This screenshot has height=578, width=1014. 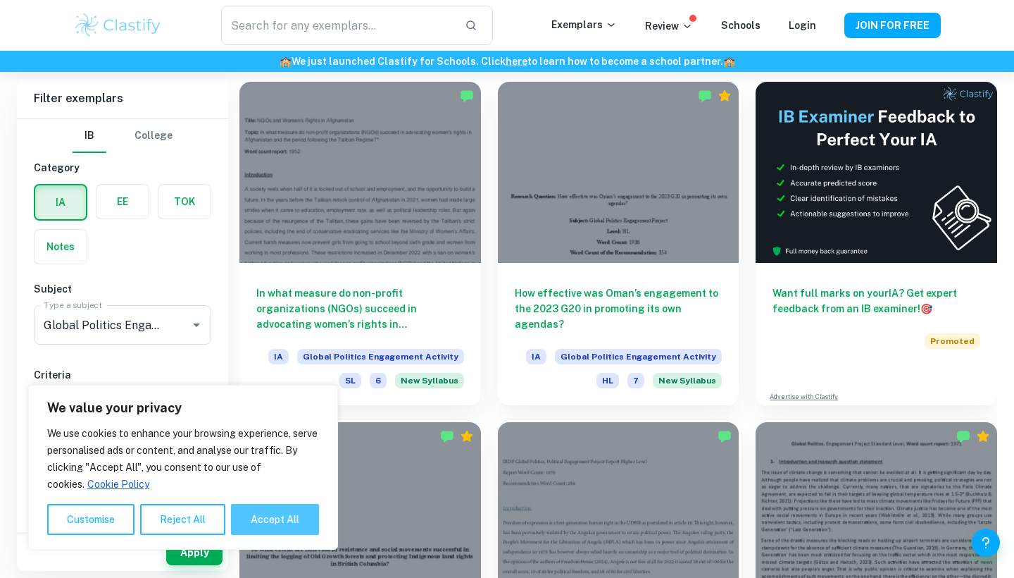 What do you see at coordinates (350, 380) in the screenshot?
I see `span: SL` at bounding box center [350, 380].